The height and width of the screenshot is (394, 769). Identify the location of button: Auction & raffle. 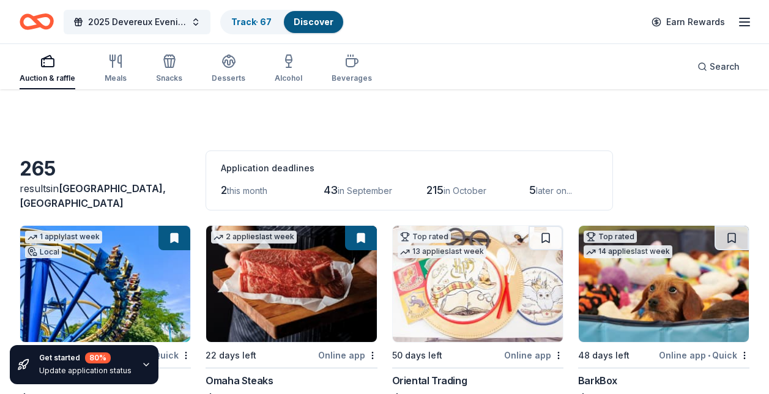
(47, 69).